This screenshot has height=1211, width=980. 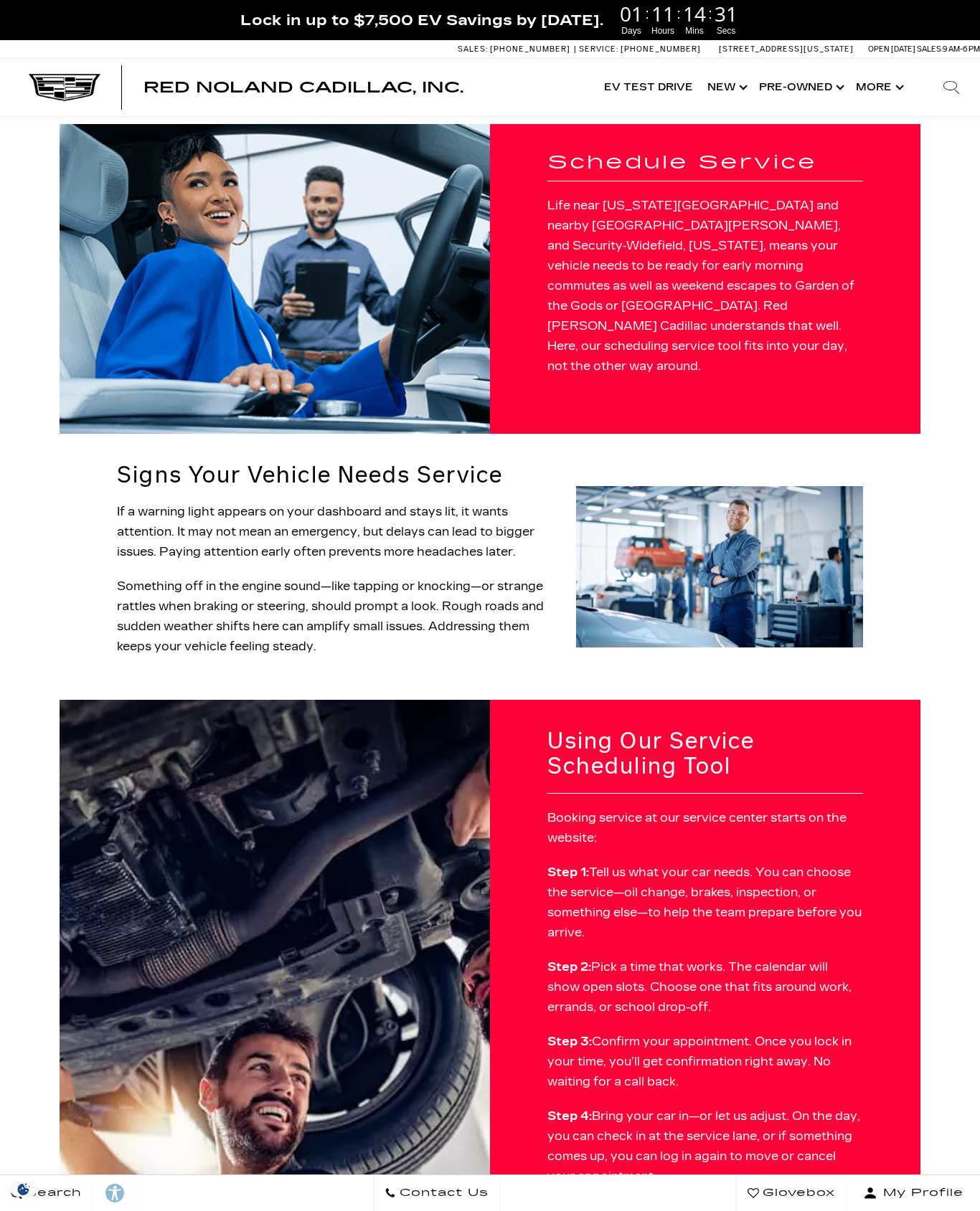 What do you see at coordinates (442, 1193) in the screenshot?
I see `span: Contact Us` at bounding box center [442, 1193].